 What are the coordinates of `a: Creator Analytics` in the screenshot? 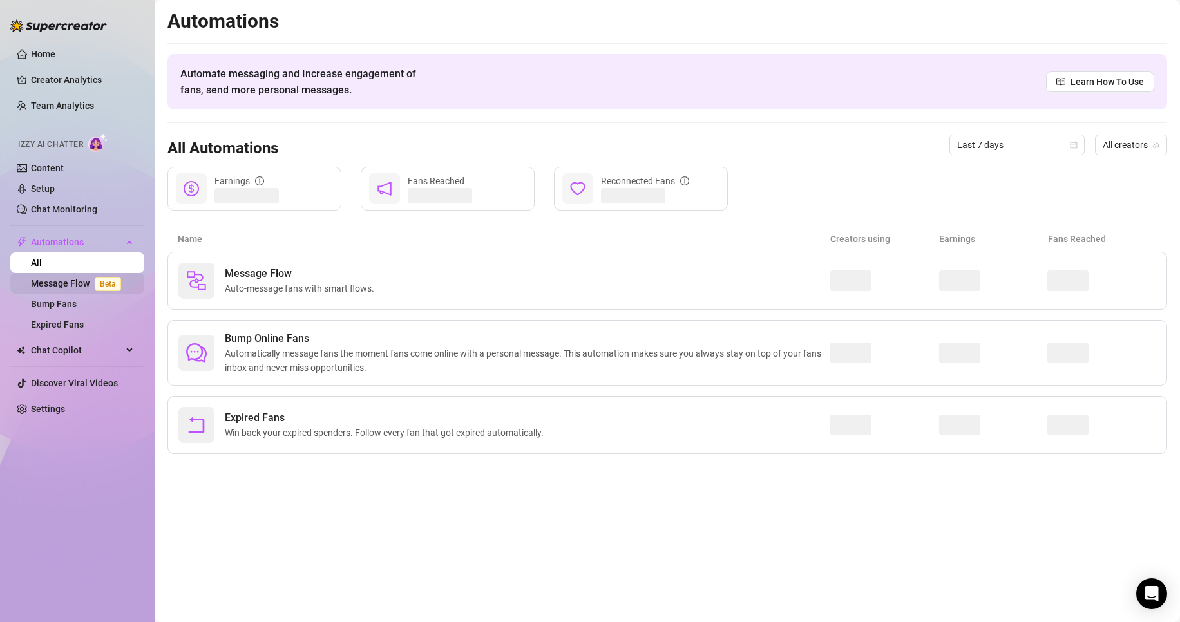 It's located at (82, 80).